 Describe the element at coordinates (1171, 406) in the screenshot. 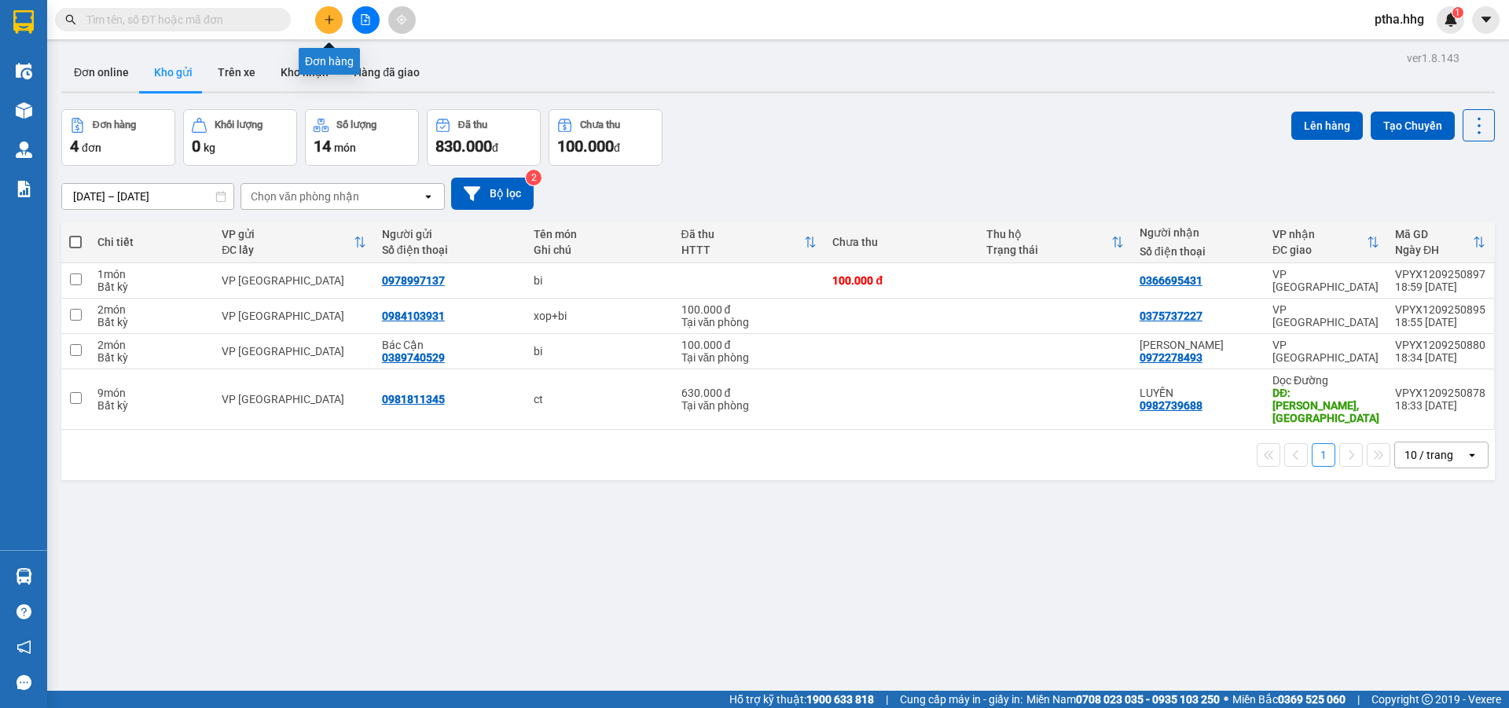

I see `div: 0982739688` at that location.